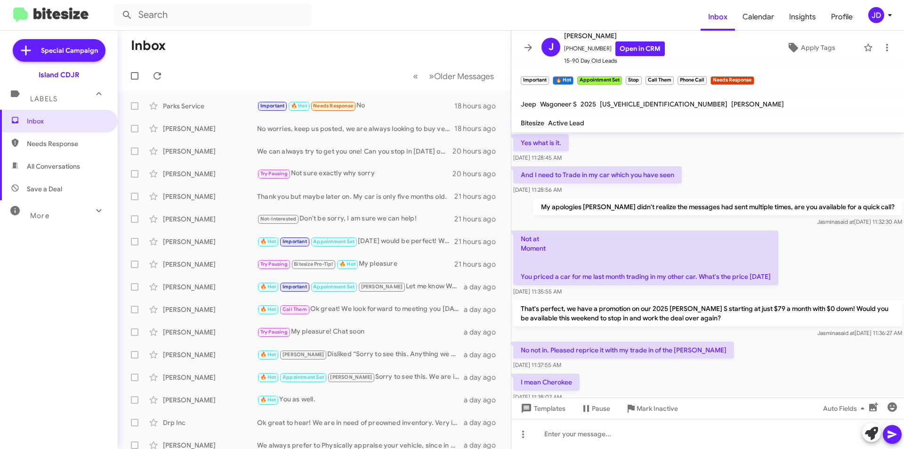 The height and width of the screenshot is (449, 904). I want to click on span: Bitesize Pro-Tip!, so click(313, 264).